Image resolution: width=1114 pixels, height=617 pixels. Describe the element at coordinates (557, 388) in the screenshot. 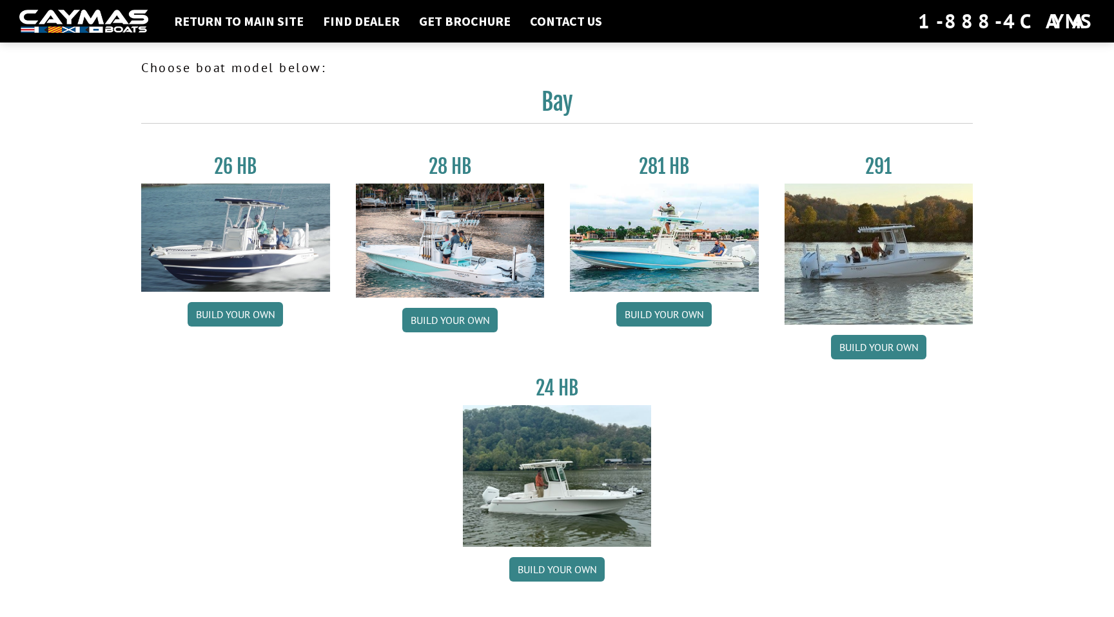

I see `h3: 24 HB` at that location.